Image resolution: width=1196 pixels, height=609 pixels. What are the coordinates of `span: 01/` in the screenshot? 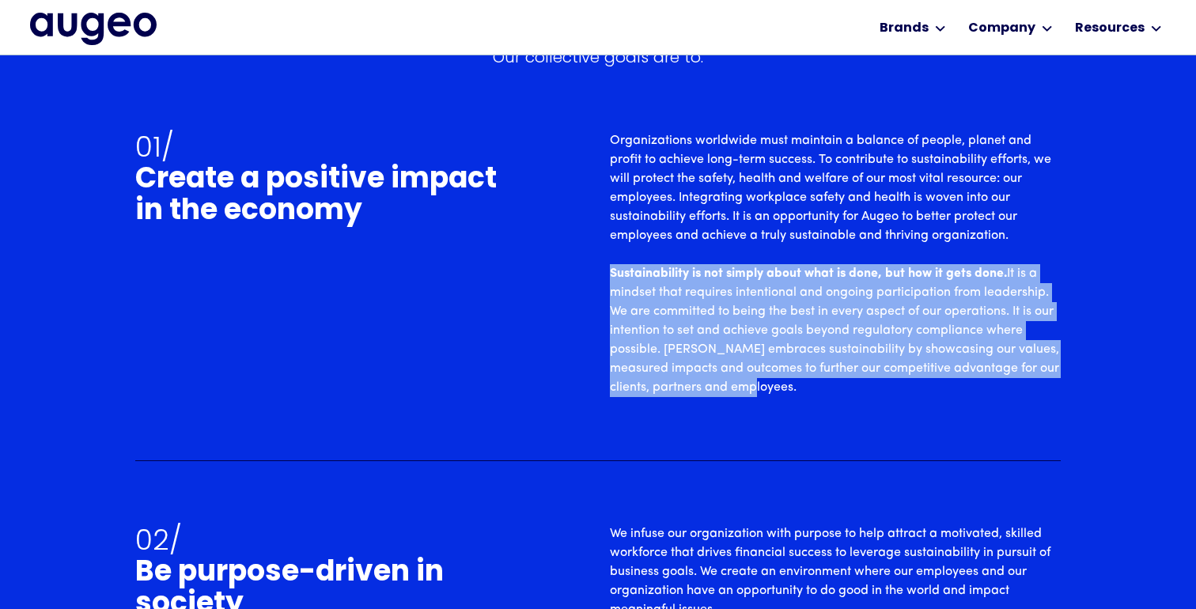 It's located at (154, 146).